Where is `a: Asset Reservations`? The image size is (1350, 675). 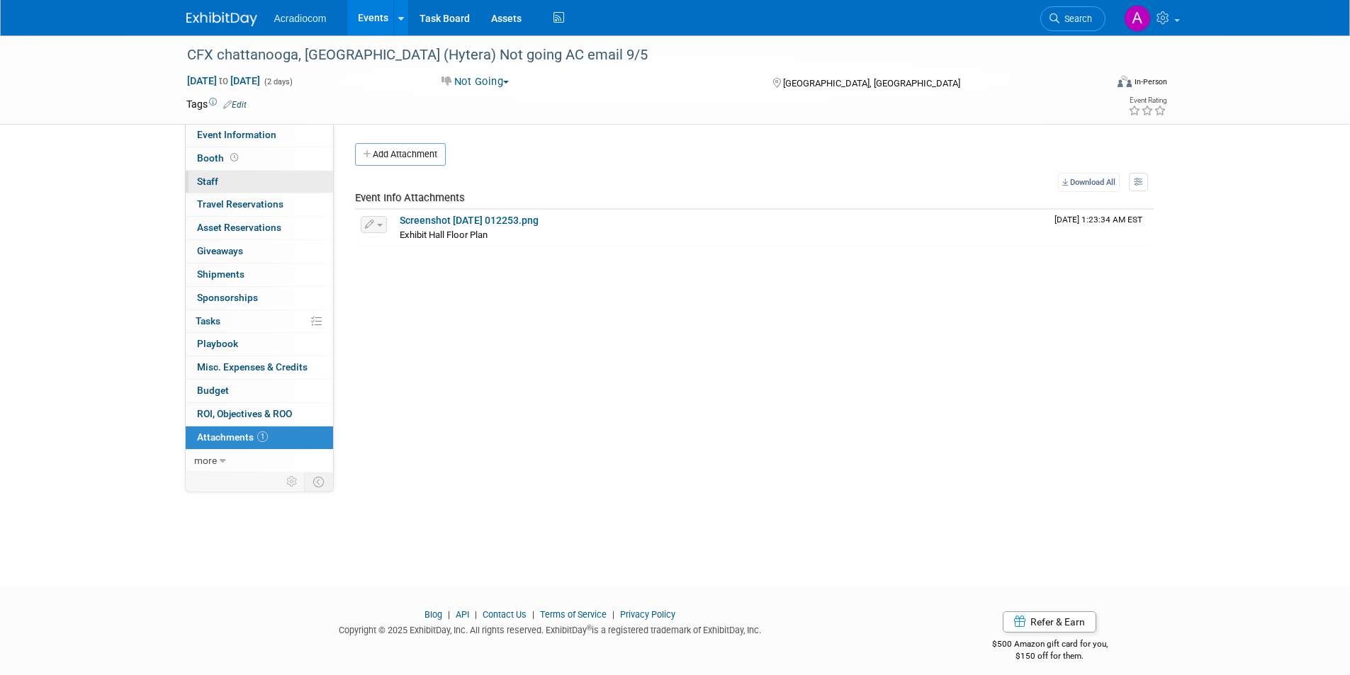 a: Asset Reservations is located at coordinates (259, 228).